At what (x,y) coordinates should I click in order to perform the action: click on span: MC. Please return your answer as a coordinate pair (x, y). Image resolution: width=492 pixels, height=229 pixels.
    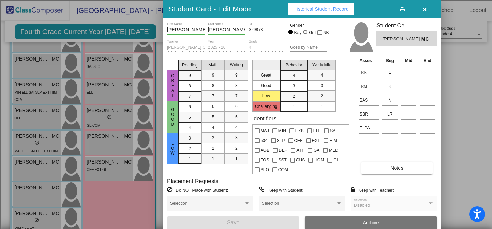
    Looking at the image, I should click on (426, 39).